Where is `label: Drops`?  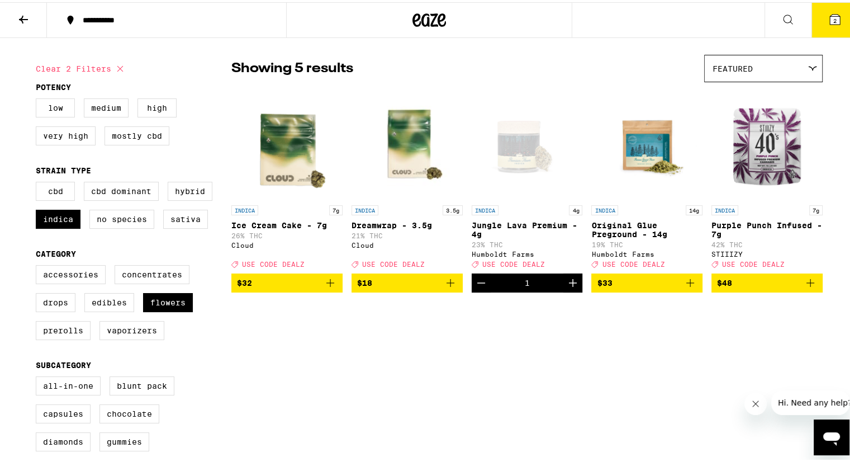 label: Drops is located at coordinates (55, 300).